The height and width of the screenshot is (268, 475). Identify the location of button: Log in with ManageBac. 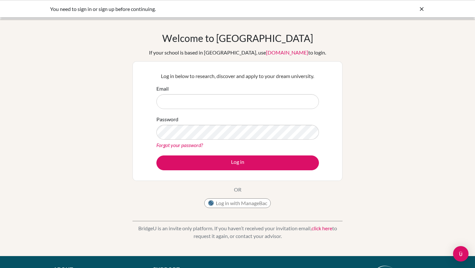
(237, 203).